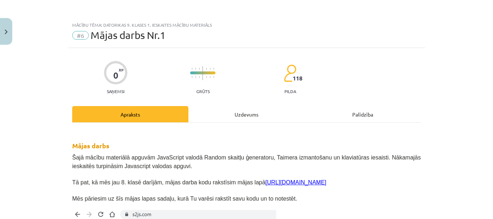  Describe the element at coordinates (203, 73) in the screenshot. I see `img: icon-long-line-d9ea69661e0d244f92f715978eff75569469978d946b2353a9bb055b3ed8787d.svg` at that location.